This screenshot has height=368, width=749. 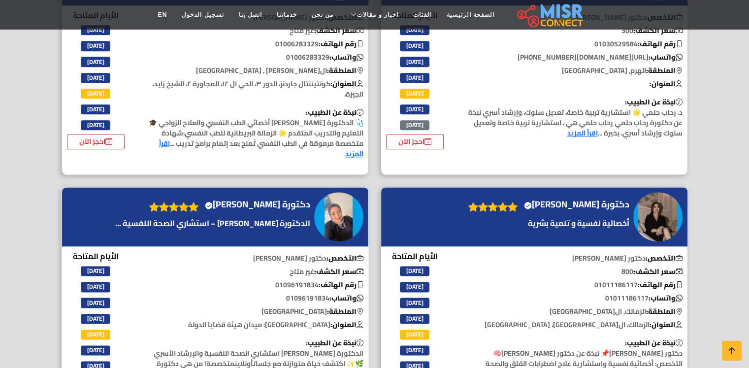 What do you see at coordinates (287, 15) in the screenshot?
I see `a: خدماتنا` at bounding box center [287, 15].